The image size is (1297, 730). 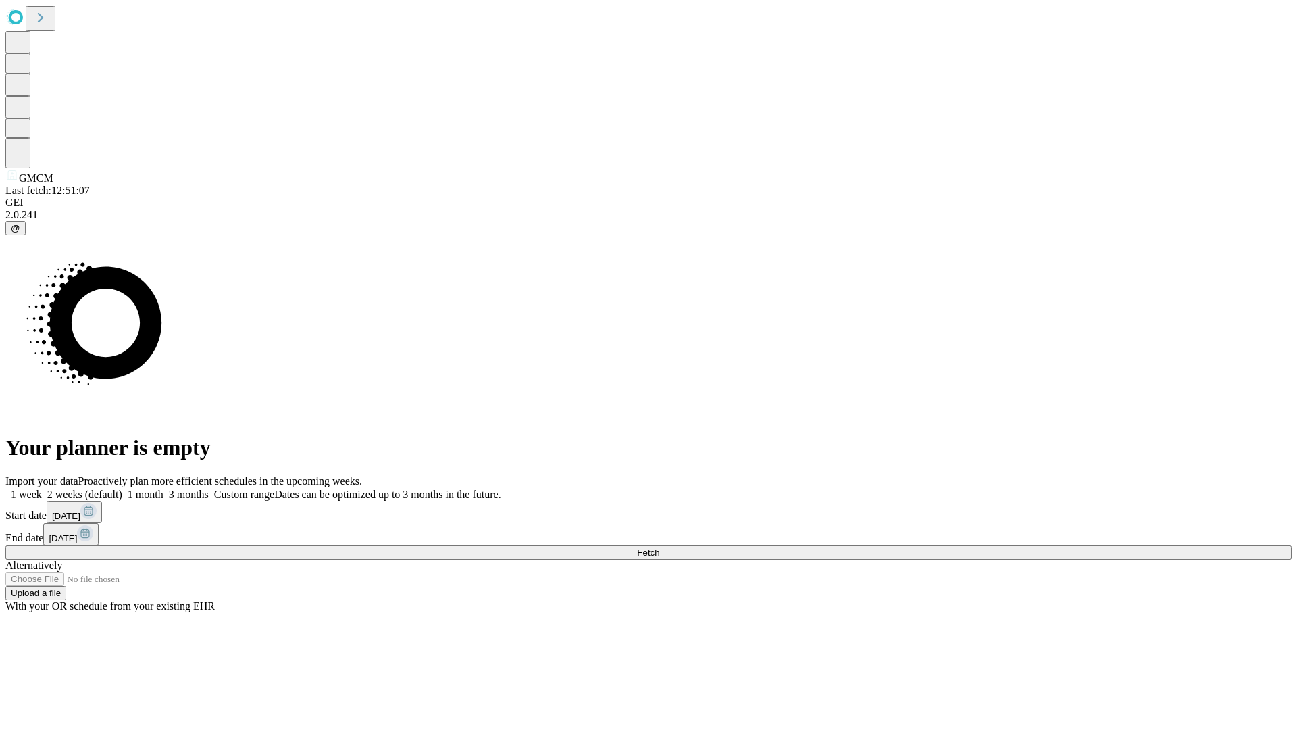 What do you see at coordinates (189, 494) in the screenshot?
I see `span: 3 months` at bounding box center [189, 494].